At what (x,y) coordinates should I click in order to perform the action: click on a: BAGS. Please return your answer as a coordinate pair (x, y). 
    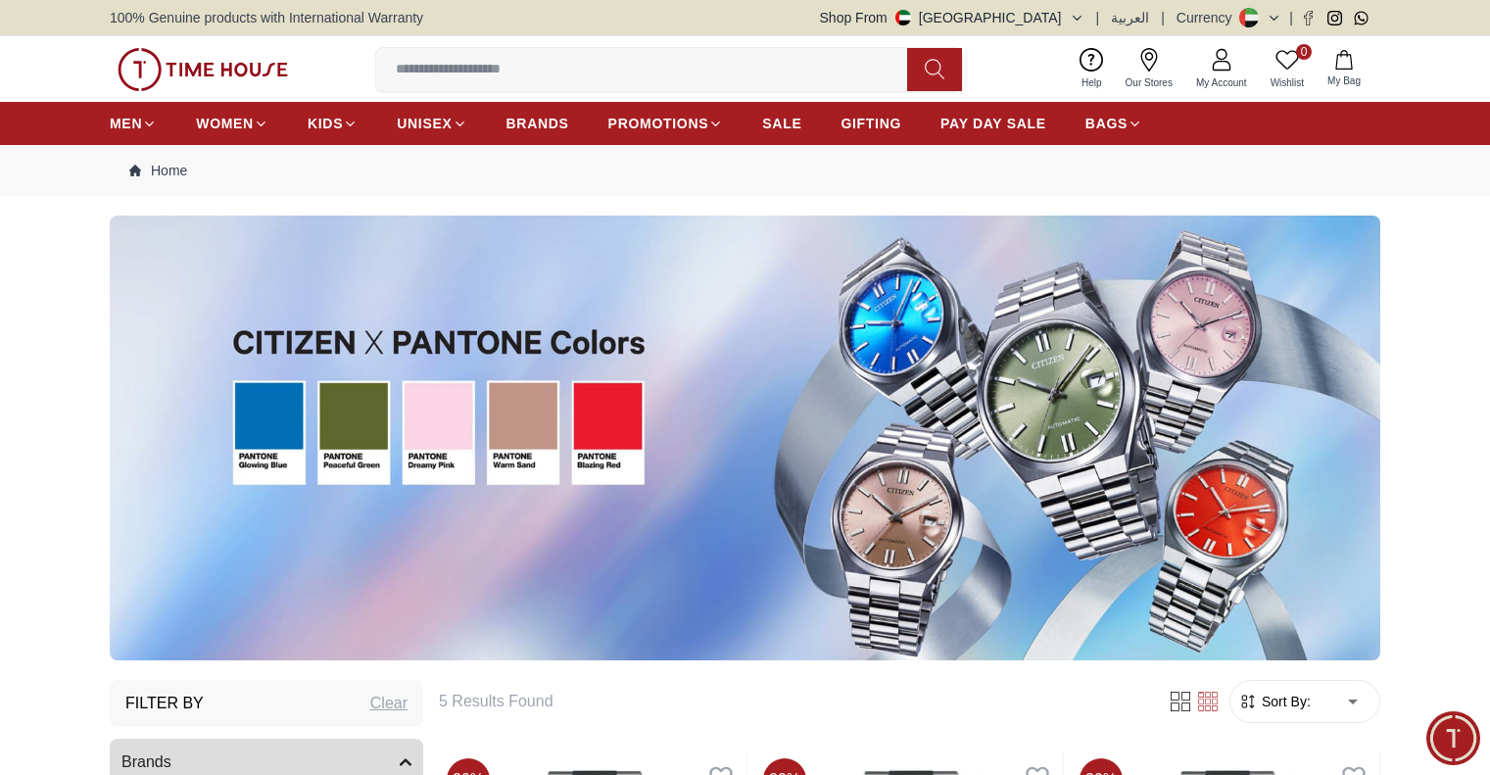
    Looking at the image, I should click on (1114, 123).